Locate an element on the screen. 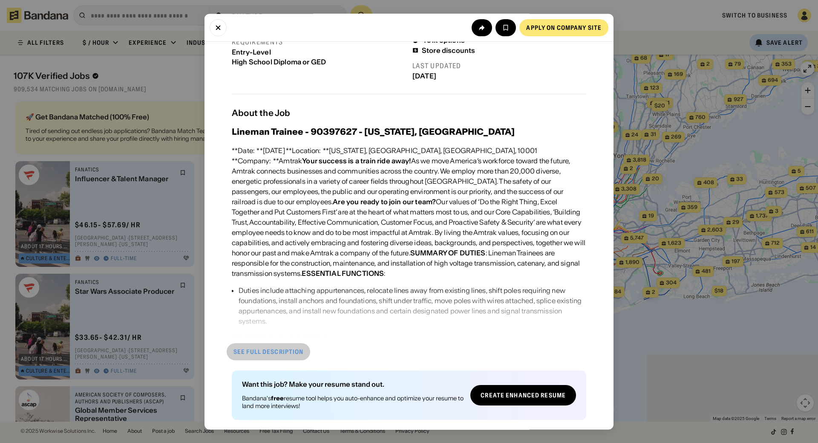 The height and width of the screenshot is (443, 818). div: Your success is a train ride away! is located at coordinates (356, 161).